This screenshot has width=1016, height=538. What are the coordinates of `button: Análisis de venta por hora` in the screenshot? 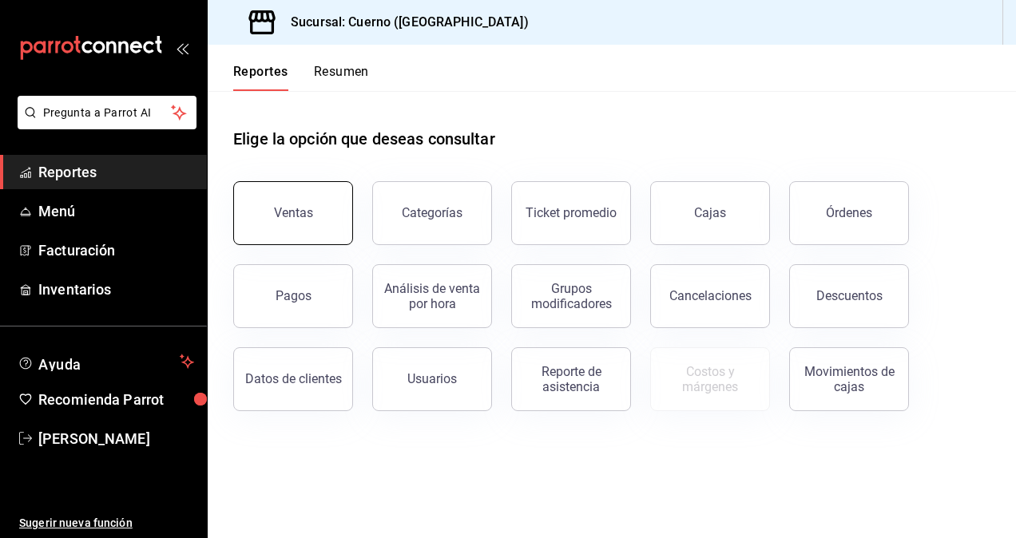 It's located at (432, 296).